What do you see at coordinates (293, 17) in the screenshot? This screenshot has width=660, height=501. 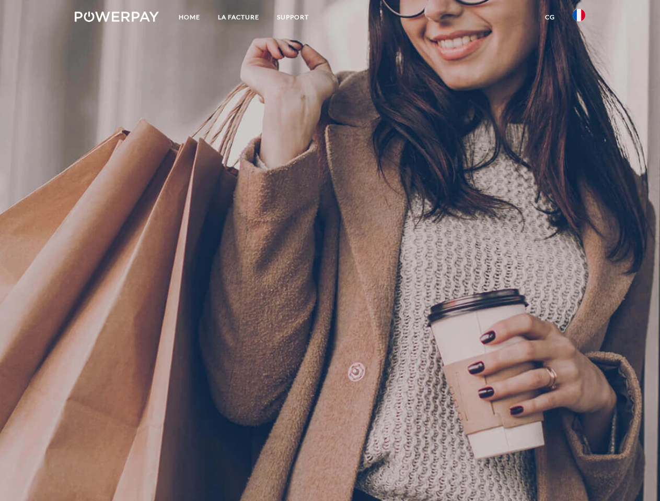 I see `a: Support` at bounding box center [293, 17].